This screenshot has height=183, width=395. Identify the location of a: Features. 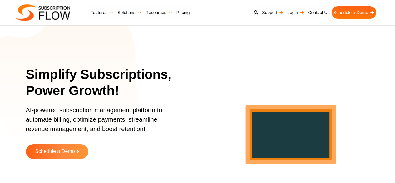
(102, 12).